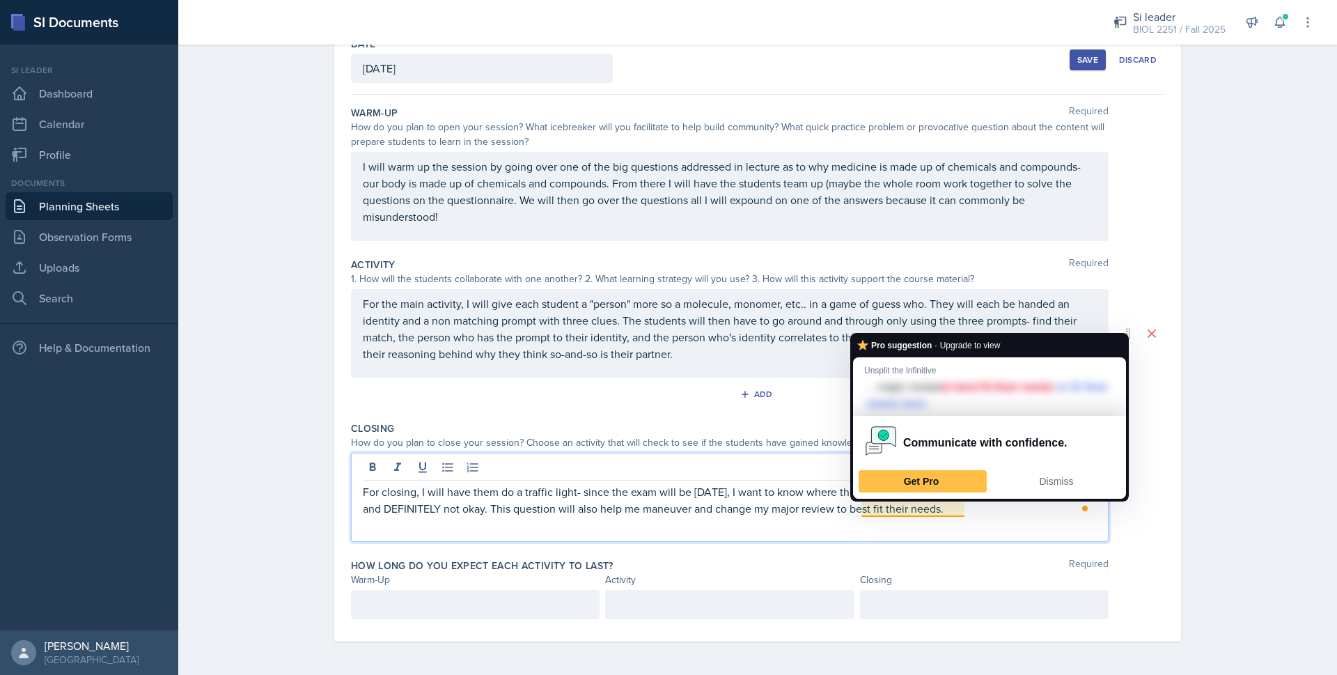  What do you see at coordinates (89, 347) in the screenshot?
I see `div: Help & Documentation` at bounding box center [89, 347].